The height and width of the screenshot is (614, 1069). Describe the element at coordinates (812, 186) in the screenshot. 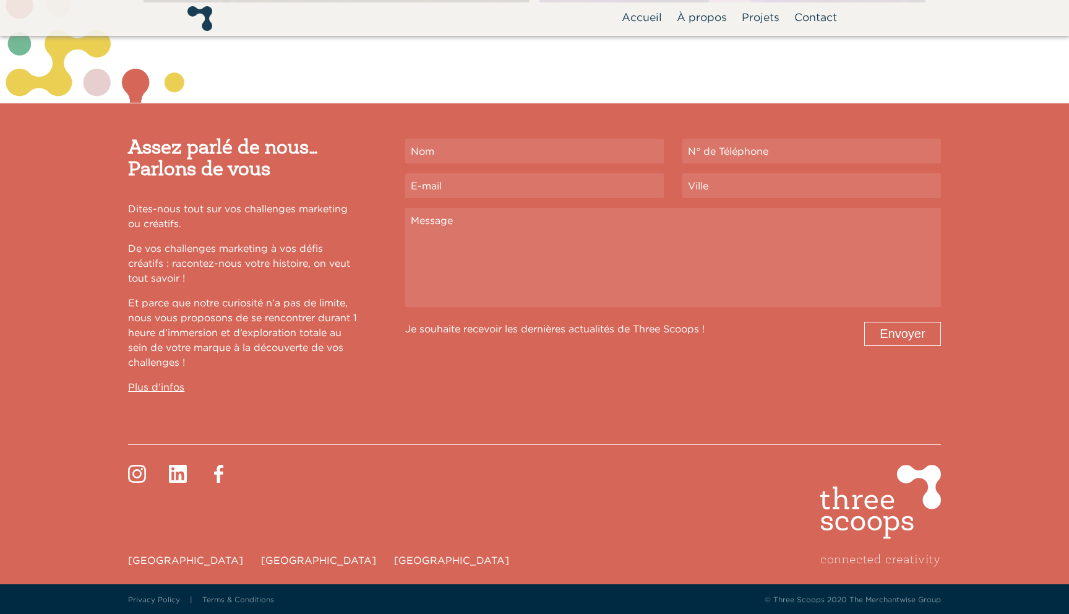

I see `input: Ville` at that location.